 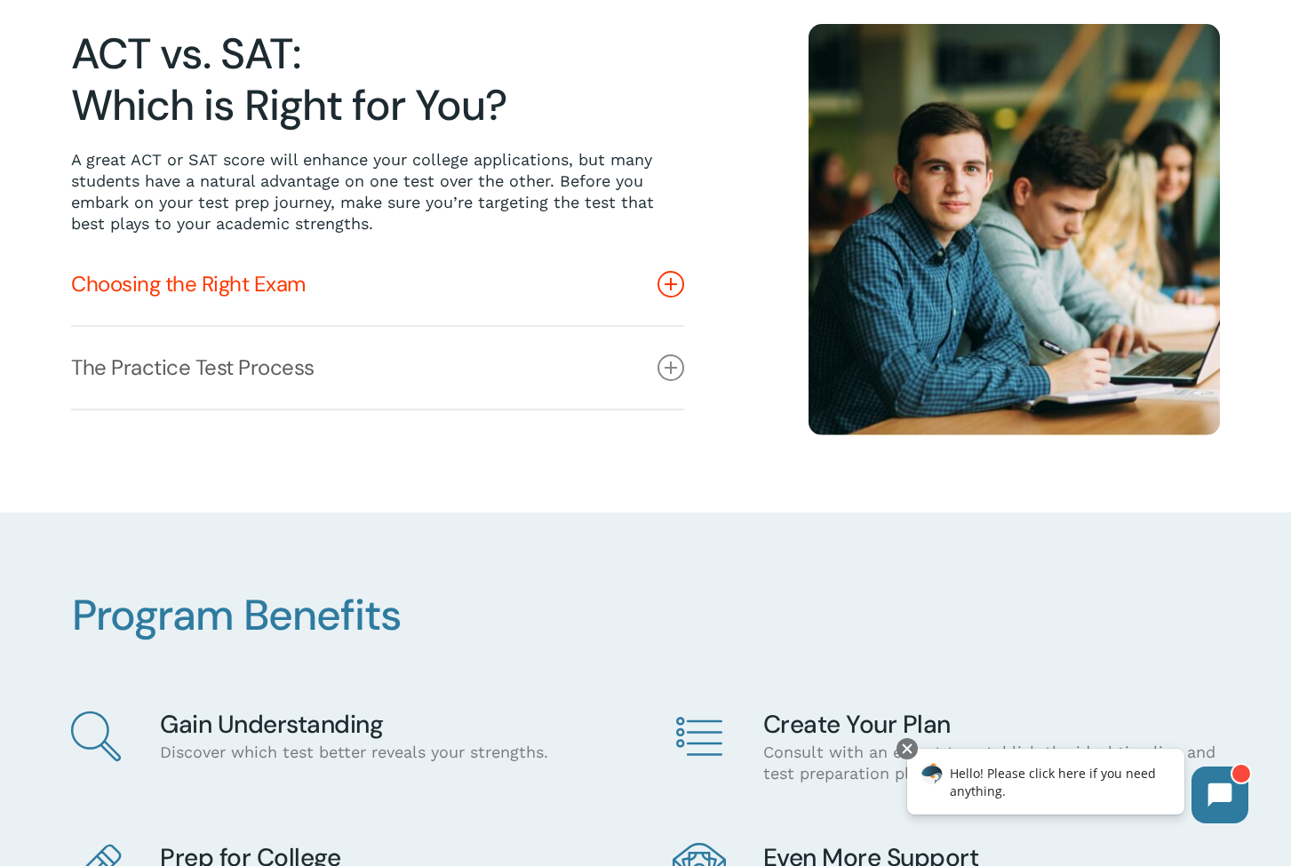 I want to click on h2: ACT vs. SAT: Which is Right for You?, so click(x=378, y=80).